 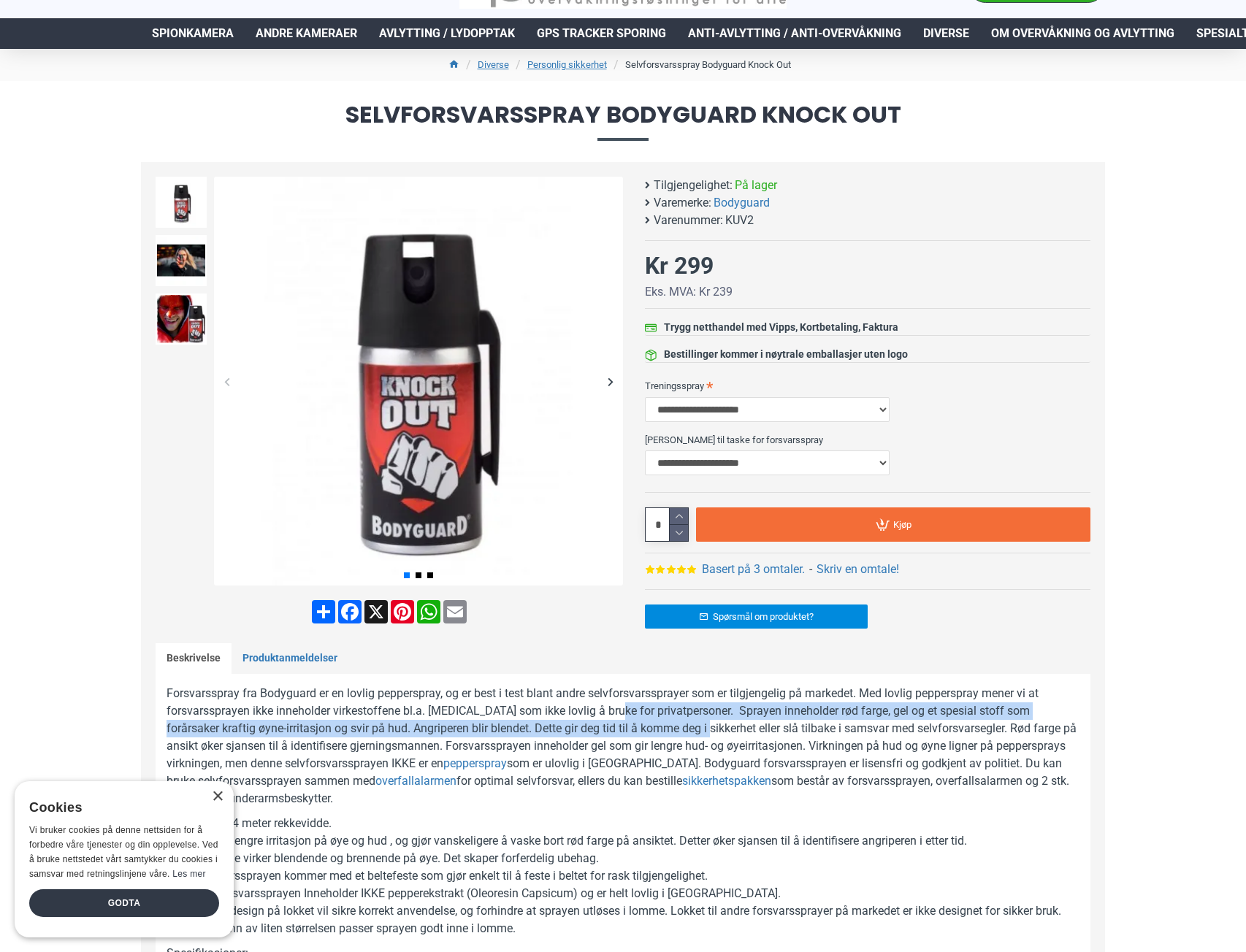 I want to click on div: Previous slide, so click(x=227, y=381).